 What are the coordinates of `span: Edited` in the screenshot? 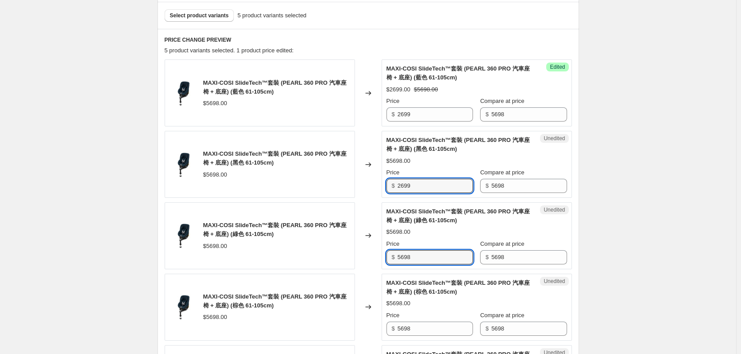 It's located at (557, 67).